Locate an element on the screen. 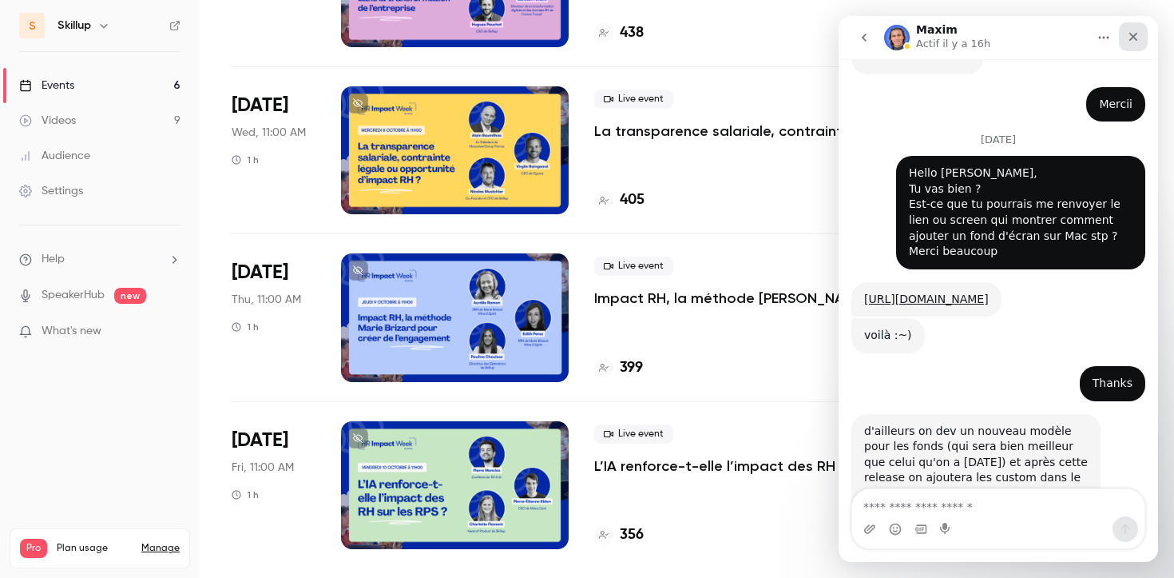 Image resolution: width=1174 pixels, height=578 pixels. div: Videos is located at coordinates (47, 121).